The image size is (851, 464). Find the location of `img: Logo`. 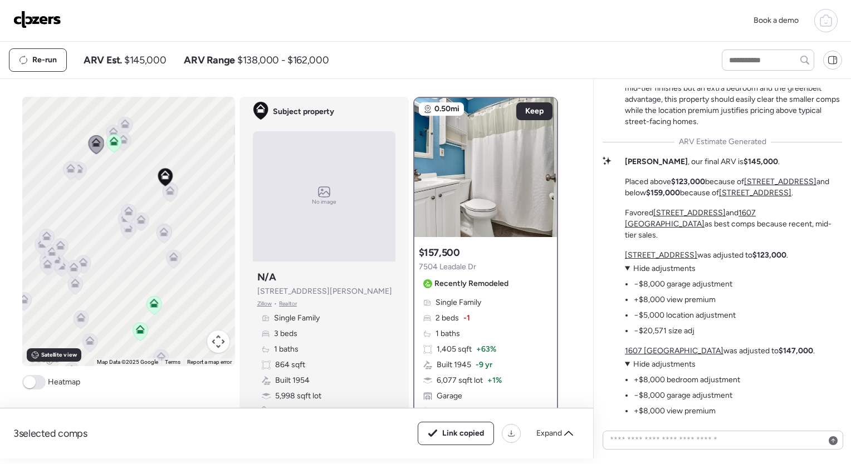

img: Logo is located at coordinates (37, 19).